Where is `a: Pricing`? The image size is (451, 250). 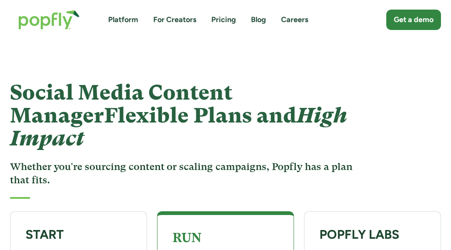 a: Pricing is located at coordinates (223, 20).